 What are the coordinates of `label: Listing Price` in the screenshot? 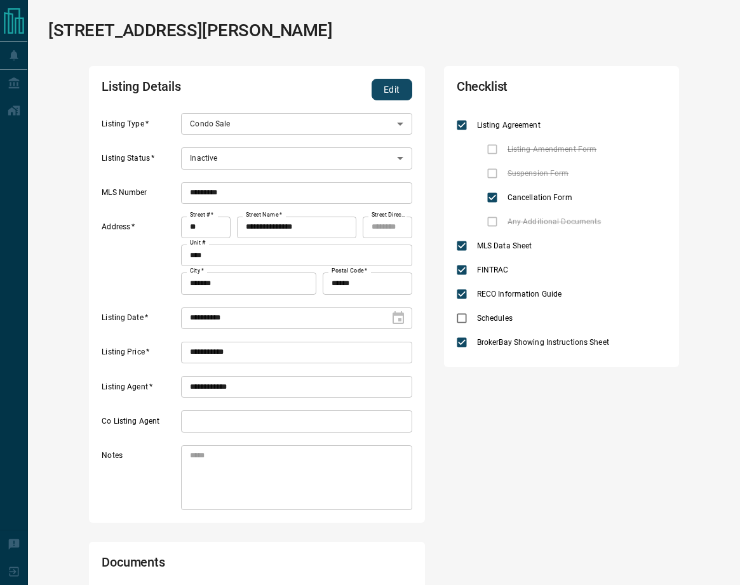 It's located at (140, 355).